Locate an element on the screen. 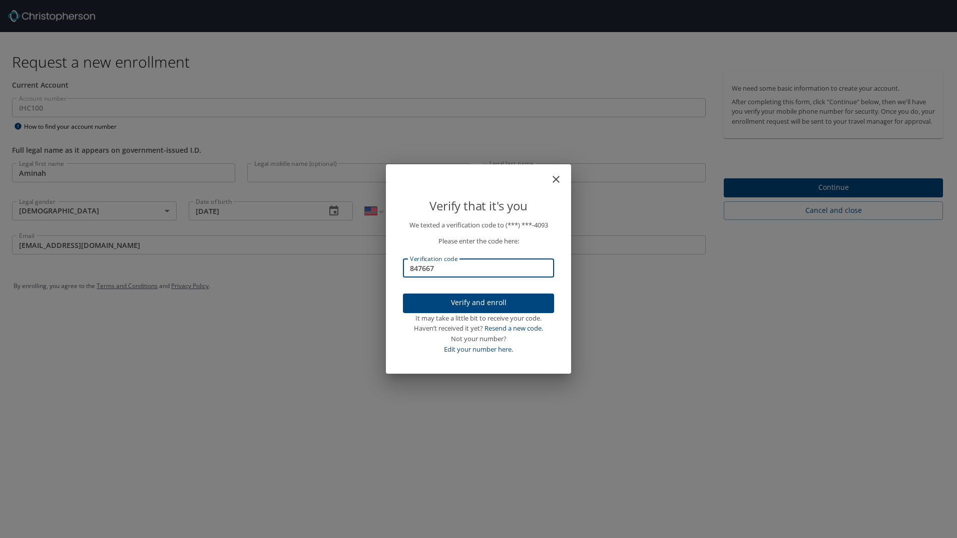 The width and height of the screenshot is (957, 538). button: Verify and enroll is located at coordinates (479, 303).